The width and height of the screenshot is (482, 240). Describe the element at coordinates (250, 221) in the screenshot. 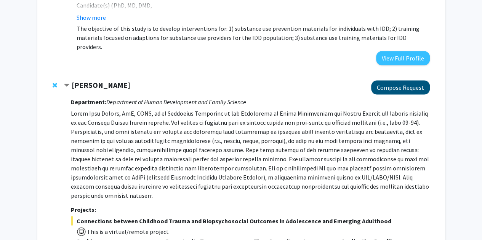

I see `span: Connections between Childhood Trauma and Biopsychosocial Outcomes in Adolescence and Emerging Adu...` at that location.